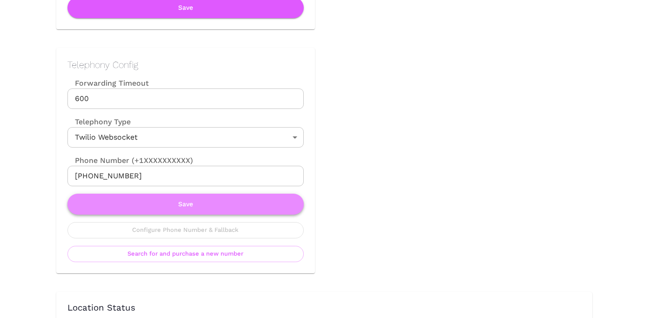 The height and width of the screenshot is (318, 648). What do you see at coordinates (186, 253) in the screenshot?
I see `button: Search for and purchase a new number` at bounding box center [186, 253].